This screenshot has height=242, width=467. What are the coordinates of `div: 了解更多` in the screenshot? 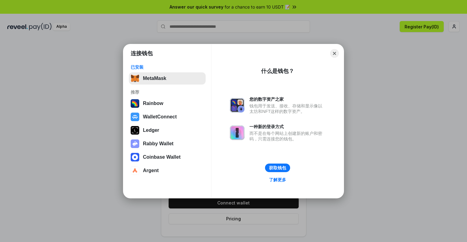 It's located at (277, 180).